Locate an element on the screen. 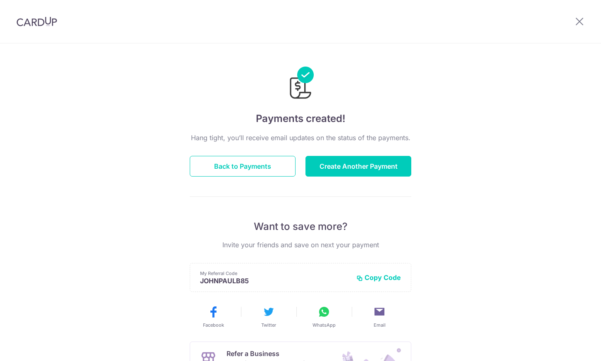 This screenshot has height=361, width=601. h4: Payments created! is located at coordinates (301, 119).